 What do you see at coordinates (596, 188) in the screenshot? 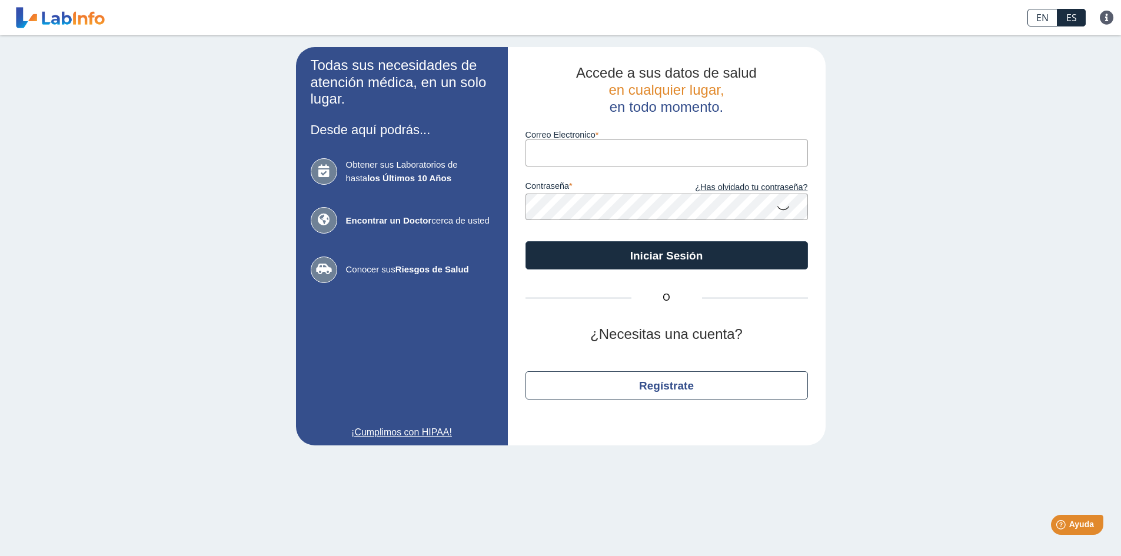
I see `label: contraseña` at bounding box center [596, 188].